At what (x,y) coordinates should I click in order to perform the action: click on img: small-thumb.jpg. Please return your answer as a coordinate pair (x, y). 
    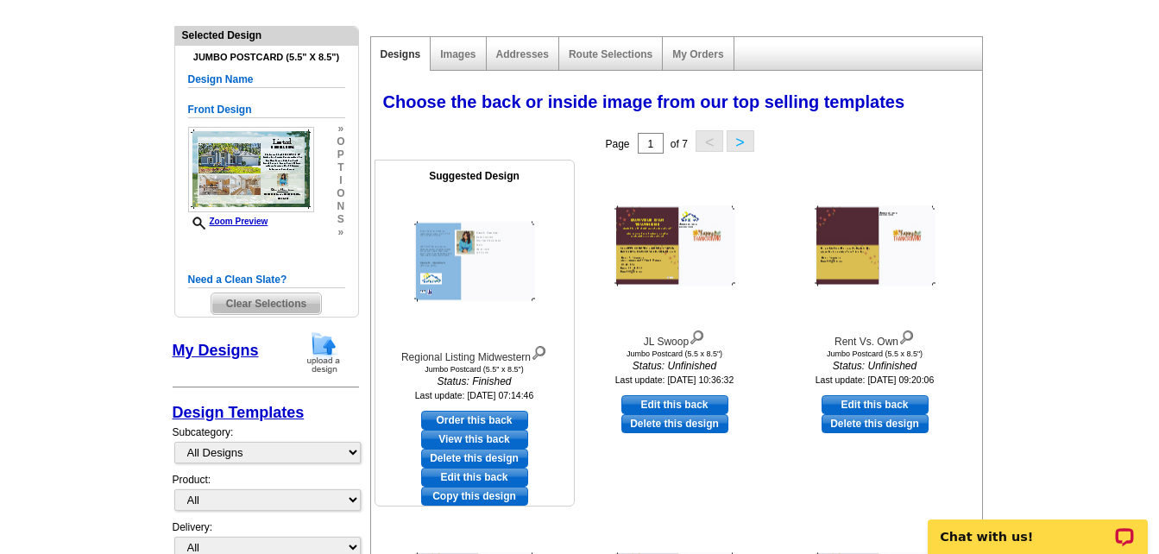
    Looking at the image, I should click on (251, 169).